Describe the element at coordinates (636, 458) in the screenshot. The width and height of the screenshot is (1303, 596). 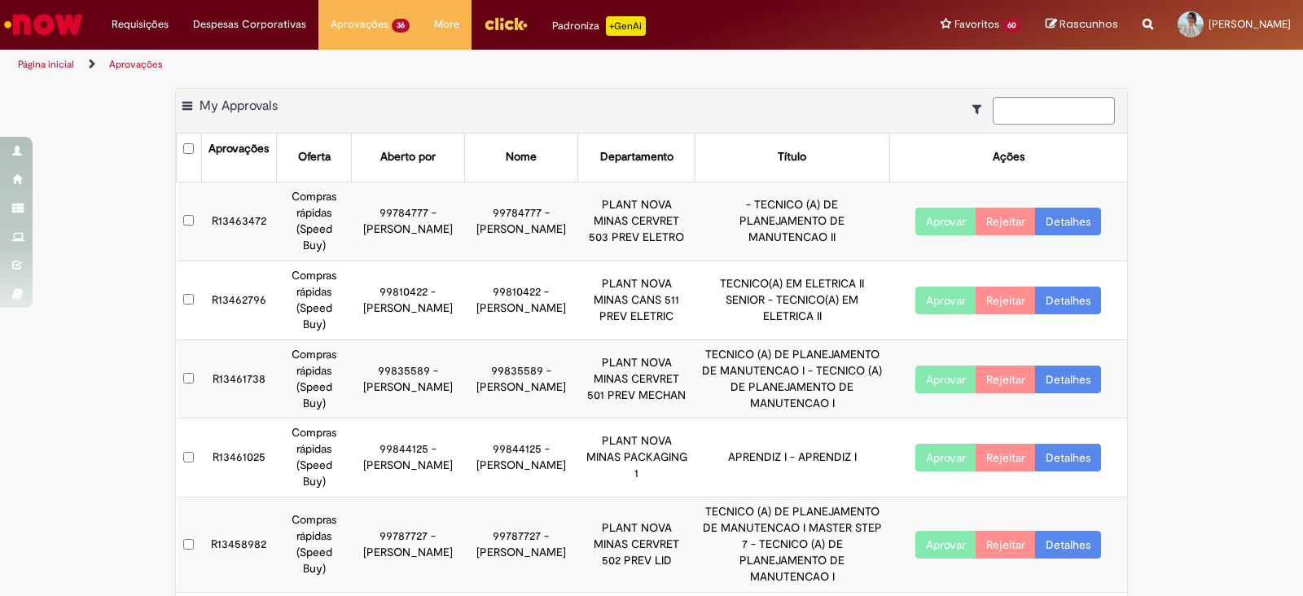
I see `td: PLANT NOVA MINAS PACKAGING 1` at that location.